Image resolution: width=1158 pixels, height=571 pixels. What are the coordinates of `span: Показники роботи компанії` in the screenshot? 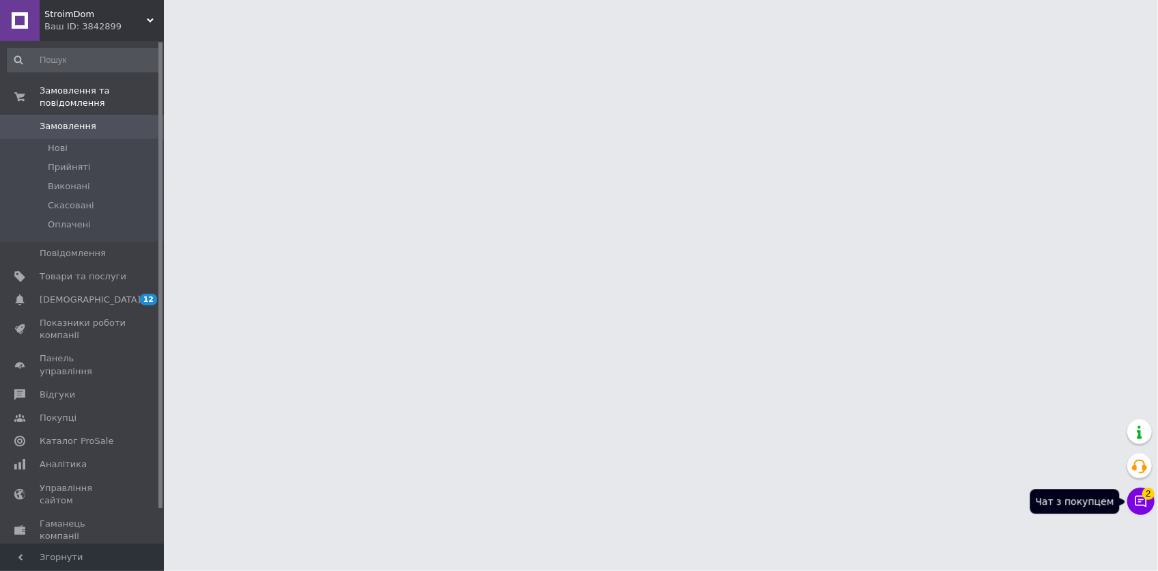 It's located at (83, 329).